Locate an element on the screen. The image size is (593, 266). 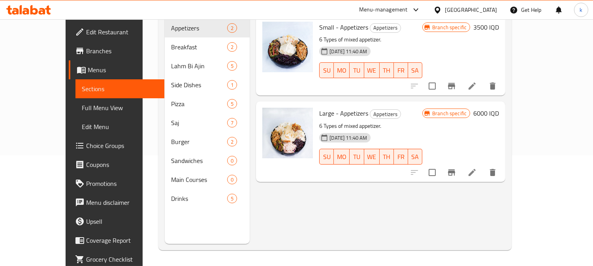
span: Coupons is located at coordinates (122, 165).